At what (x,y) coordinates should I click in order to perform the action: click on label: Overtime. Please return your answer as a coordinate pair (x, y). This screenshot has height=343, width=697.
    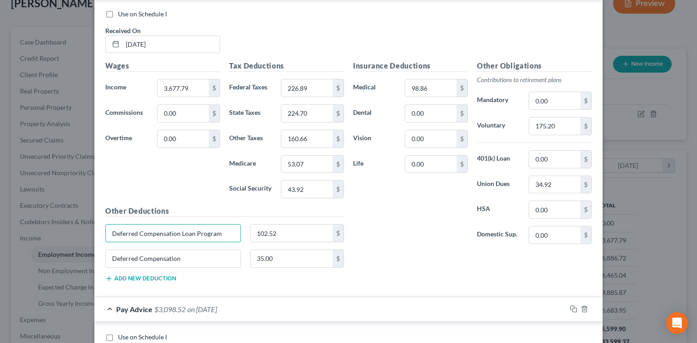
    Looking at the image, I should click on (127, 139).